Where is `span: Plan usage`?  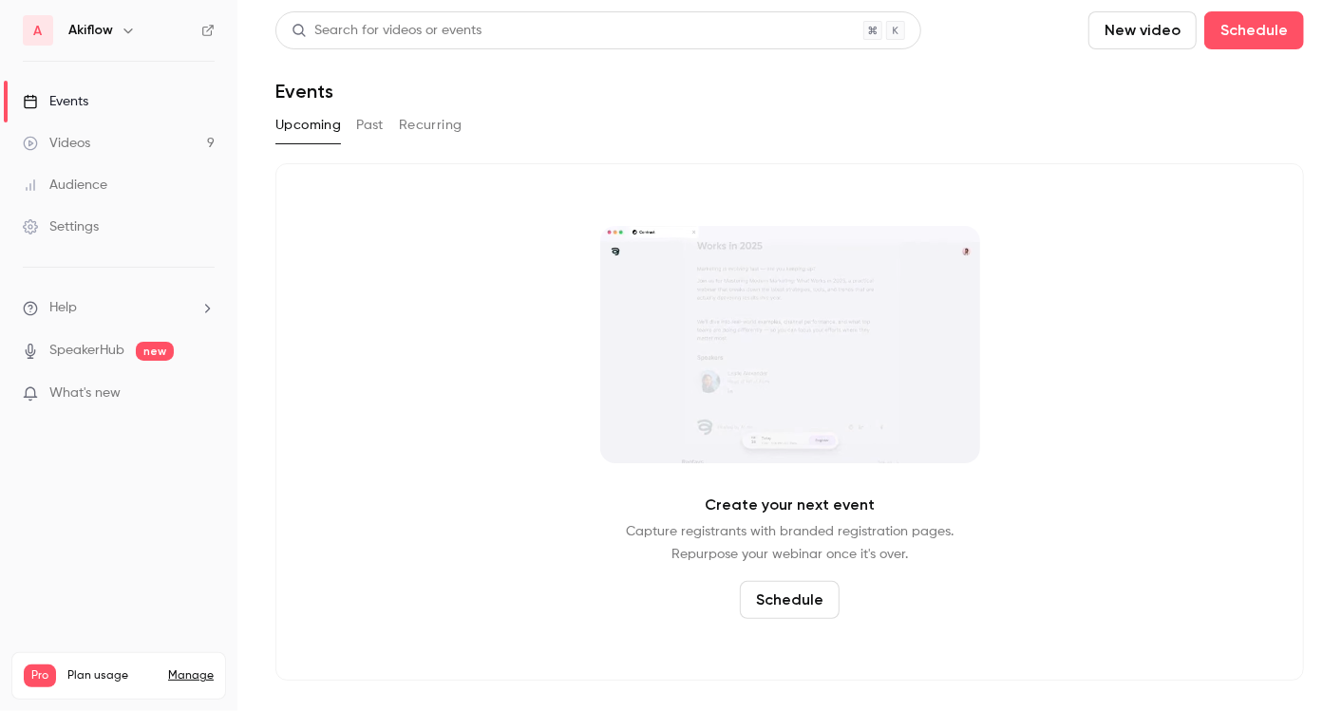
span: Plan usage is located at coordinates (112, 676).